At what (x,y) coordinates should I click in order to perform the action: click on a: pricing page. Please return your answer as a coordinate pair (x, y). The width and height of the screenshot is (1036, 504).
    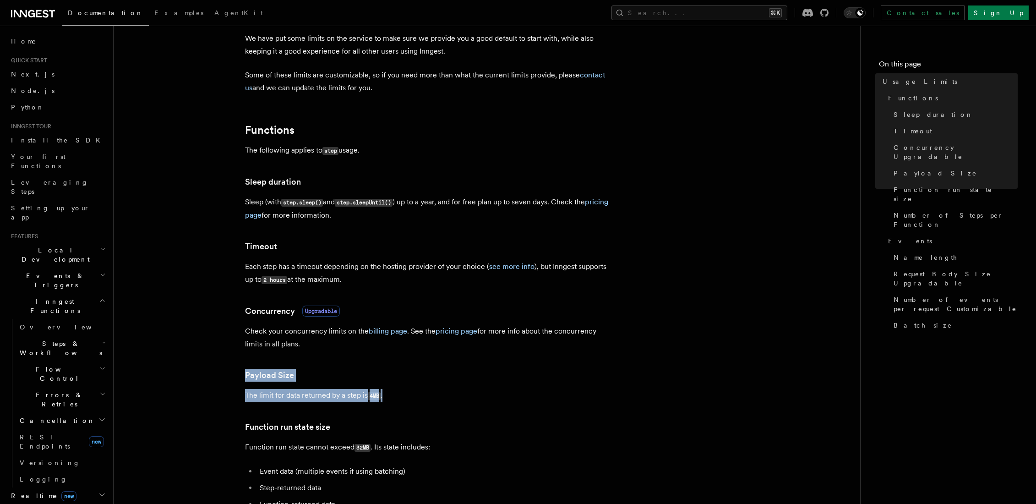
    Looking at the image, I should click on (456, 331).